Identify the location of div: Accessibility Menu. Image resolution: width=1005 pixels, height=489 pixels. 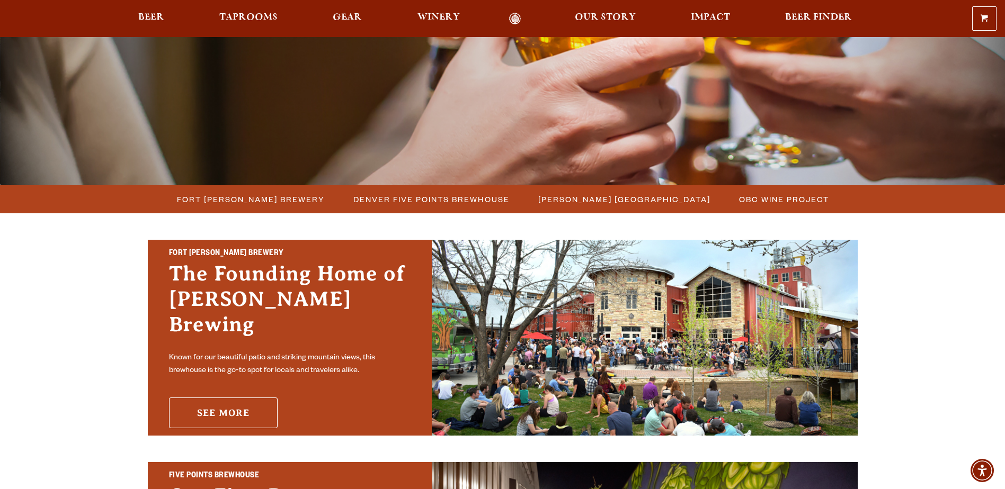
(982, 471).